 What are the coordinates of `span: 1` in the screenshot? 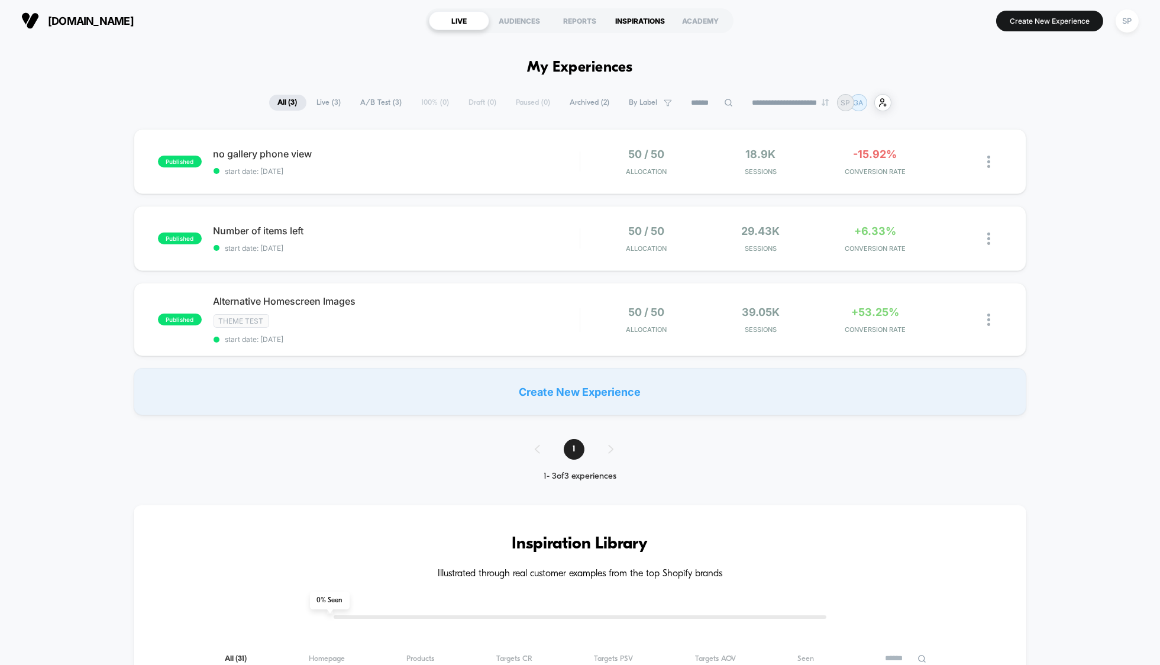 It's located at (574, 449).